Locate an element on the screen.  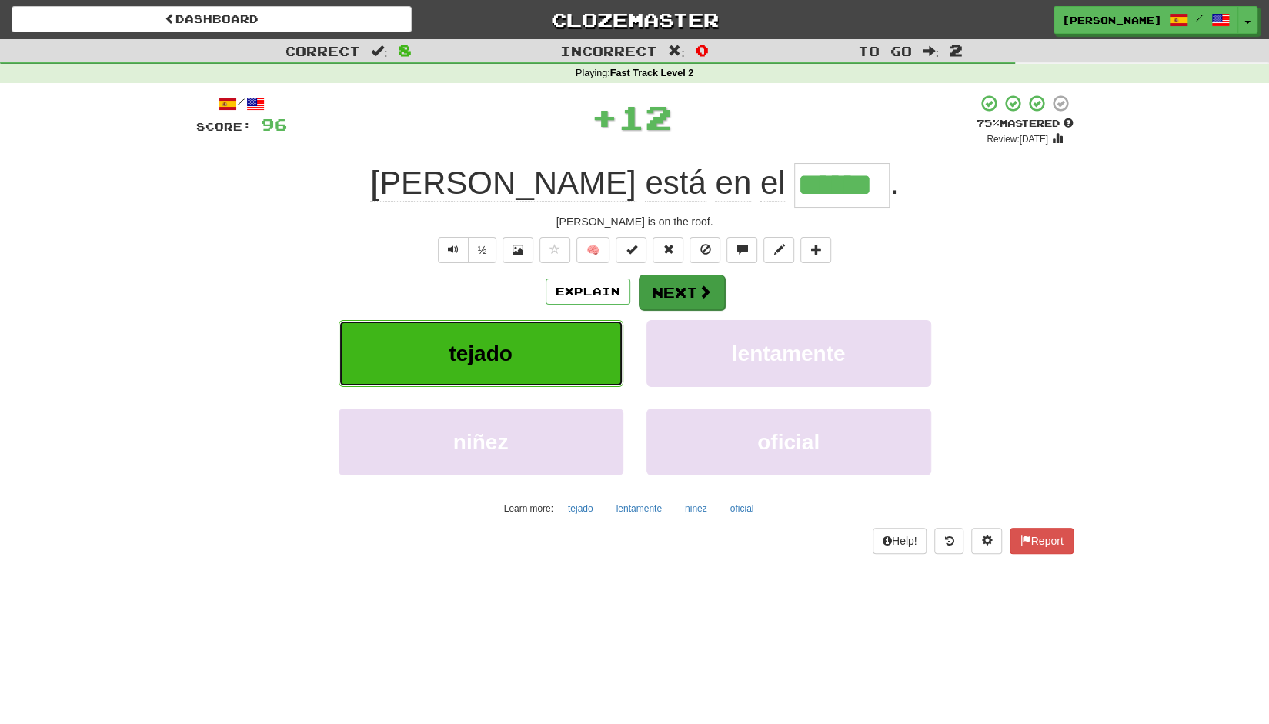
button: Report is located at coordinates (1041, 541).